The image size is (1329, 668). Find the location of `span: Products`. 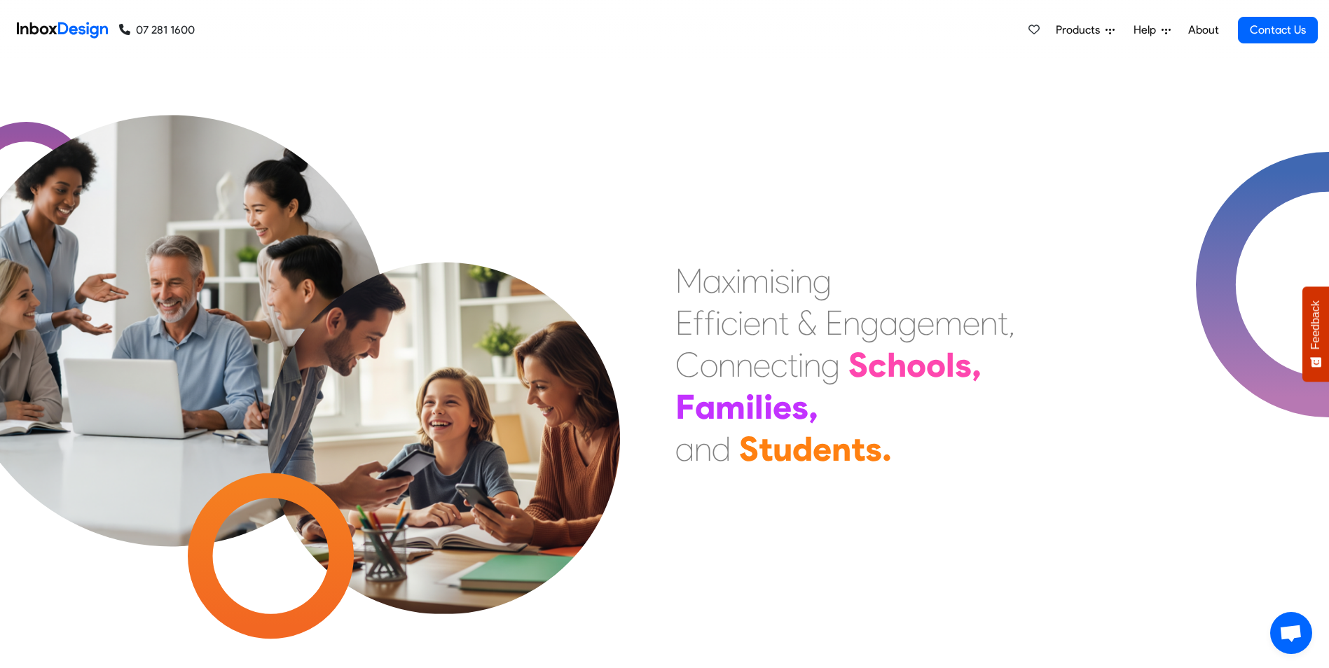

span: Products is located at coordinates (1080, 30).